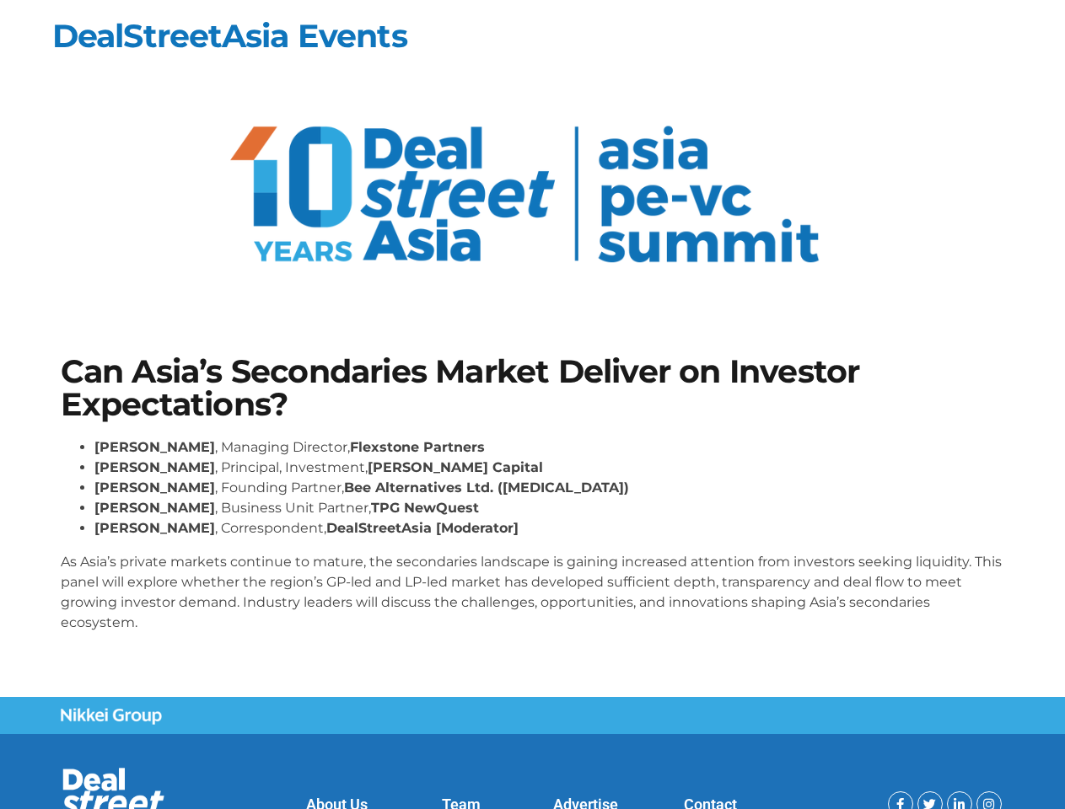 The height and width of the screenshot is (809, 1065). I want to click on li: , Founding Partner,, so click(550, 488).